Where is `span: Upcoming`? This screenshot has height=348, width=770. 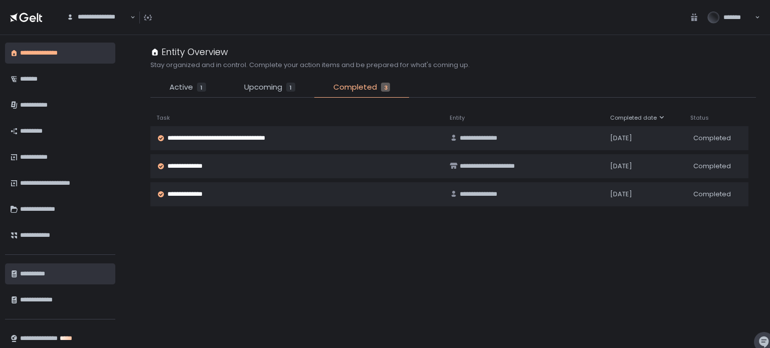 span: Upcoming is located at coordinates (263, 87).